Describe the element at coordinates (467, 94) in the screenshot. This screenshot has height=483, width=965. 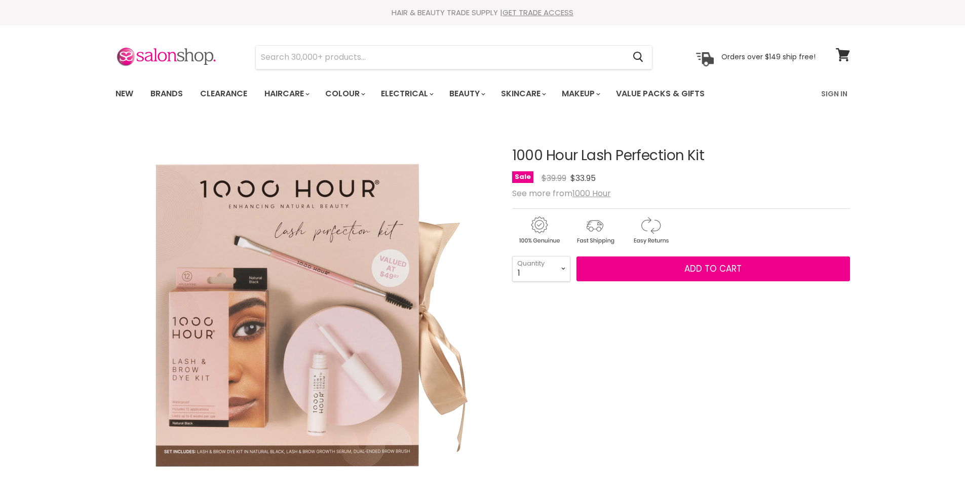
I see `a: Beauty` at that location.